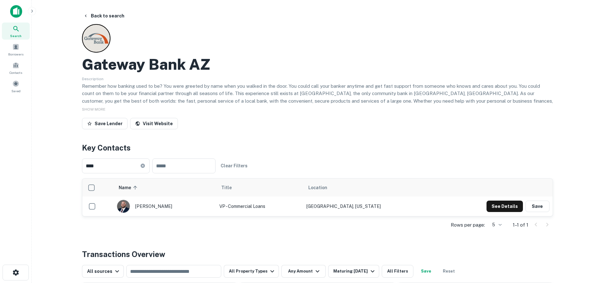 The height and width of the screenshot is (283, 603). Describe the element at coordinates (104, 16) in the screenshot. I see `button: Back to search` at that location.